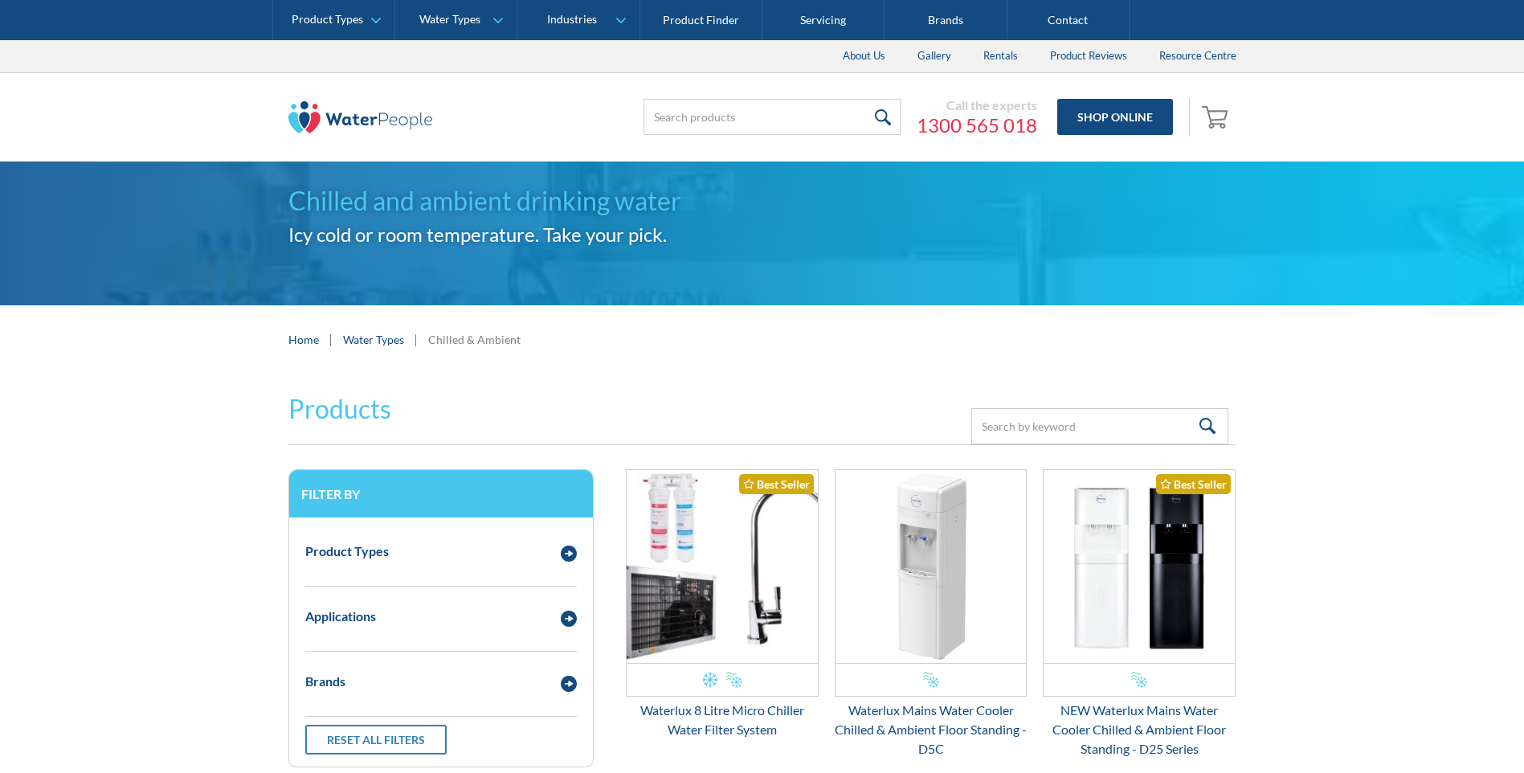  Describe the element at coordinates (722, 720) in the screenshot. I see `div: Waterlux 8 Litre Micro Chiller Water Filter System` at that location.